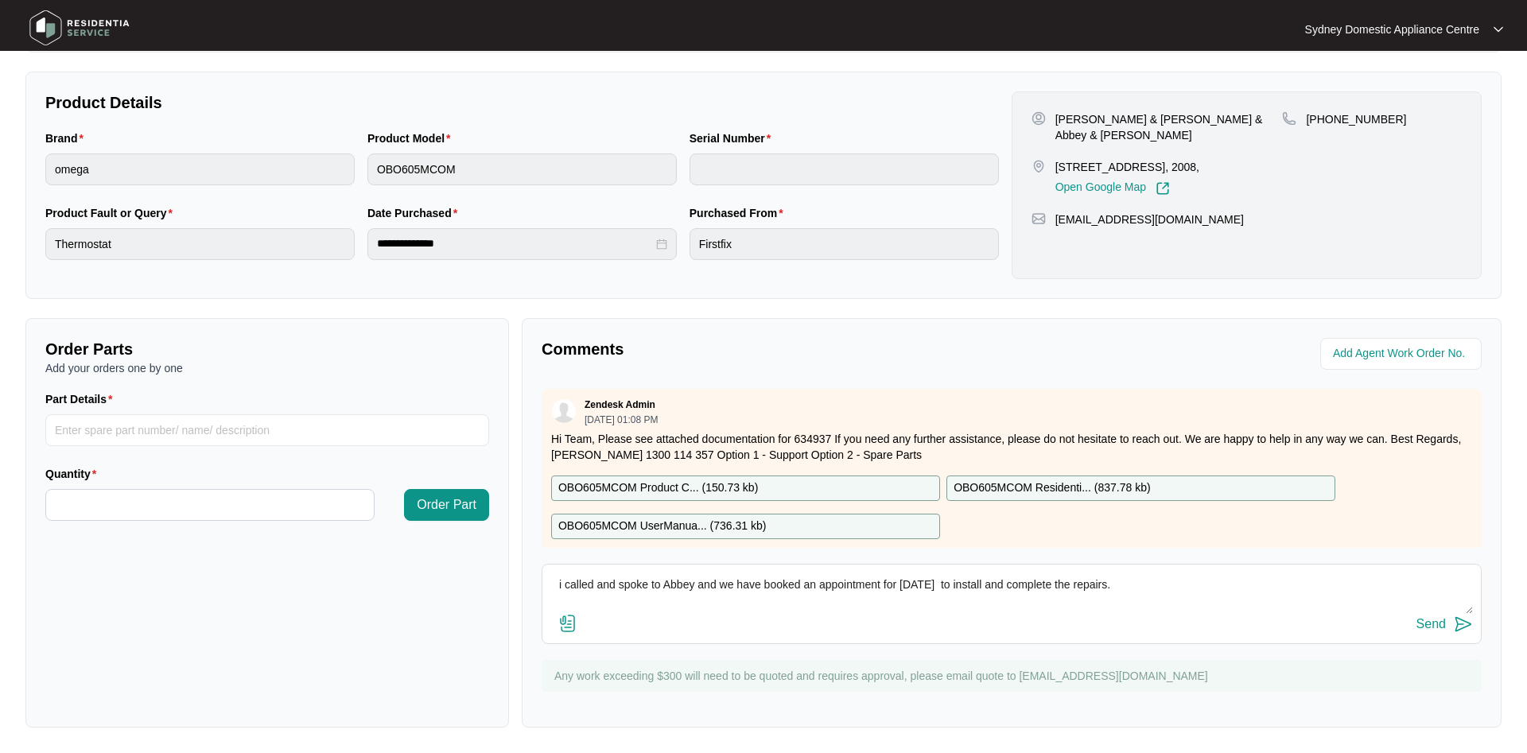 This screenshot has width=1527, height=753. Describe the element at coordinates (1162, 188) in the screenshot. I see `img: Link-External` at that location.